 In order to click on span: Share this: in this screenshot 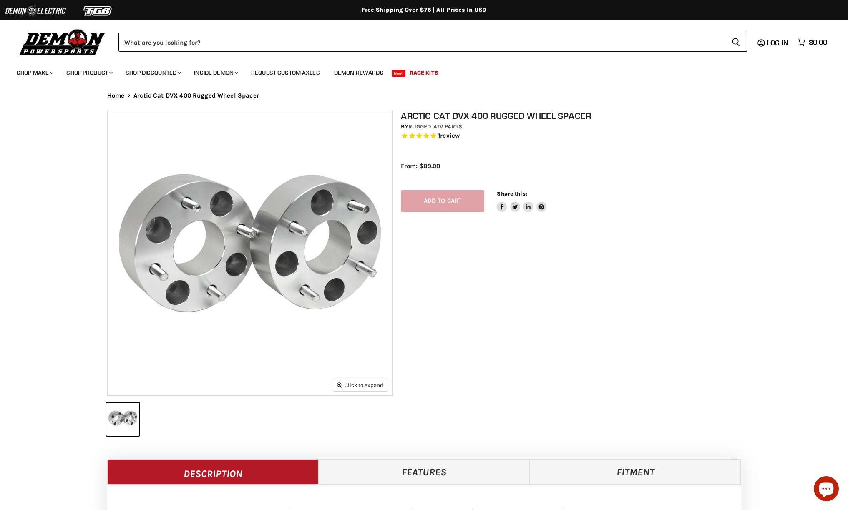, I will do `click(512, 194)`.